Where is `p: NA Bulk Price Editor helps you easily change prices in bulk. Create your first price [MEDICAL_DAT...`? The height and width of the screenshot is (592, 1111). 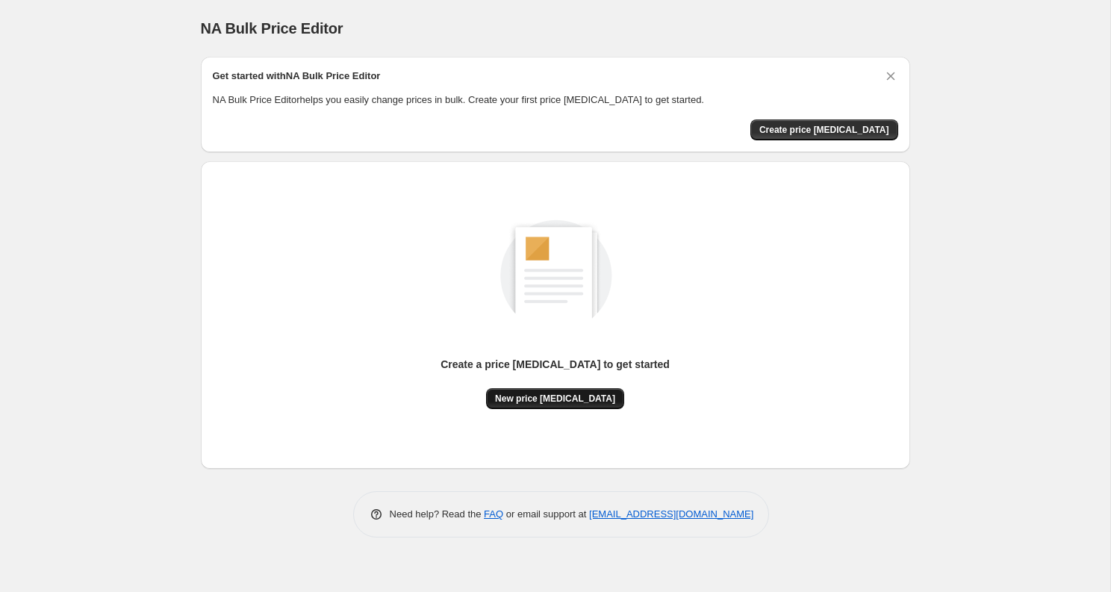 p: NA Bulk Price Editor helps you easily change prices in bulk. Create your first price [MEDICAL_DAT... is located at coordinates (555, 100).